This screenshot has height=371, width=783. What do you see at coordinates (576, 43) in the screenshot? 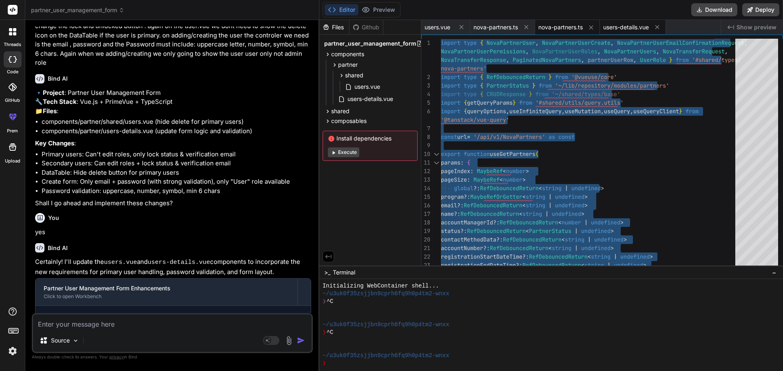
I see `span: NovaPartnerUserCreate` at bounding box center [576, 43].